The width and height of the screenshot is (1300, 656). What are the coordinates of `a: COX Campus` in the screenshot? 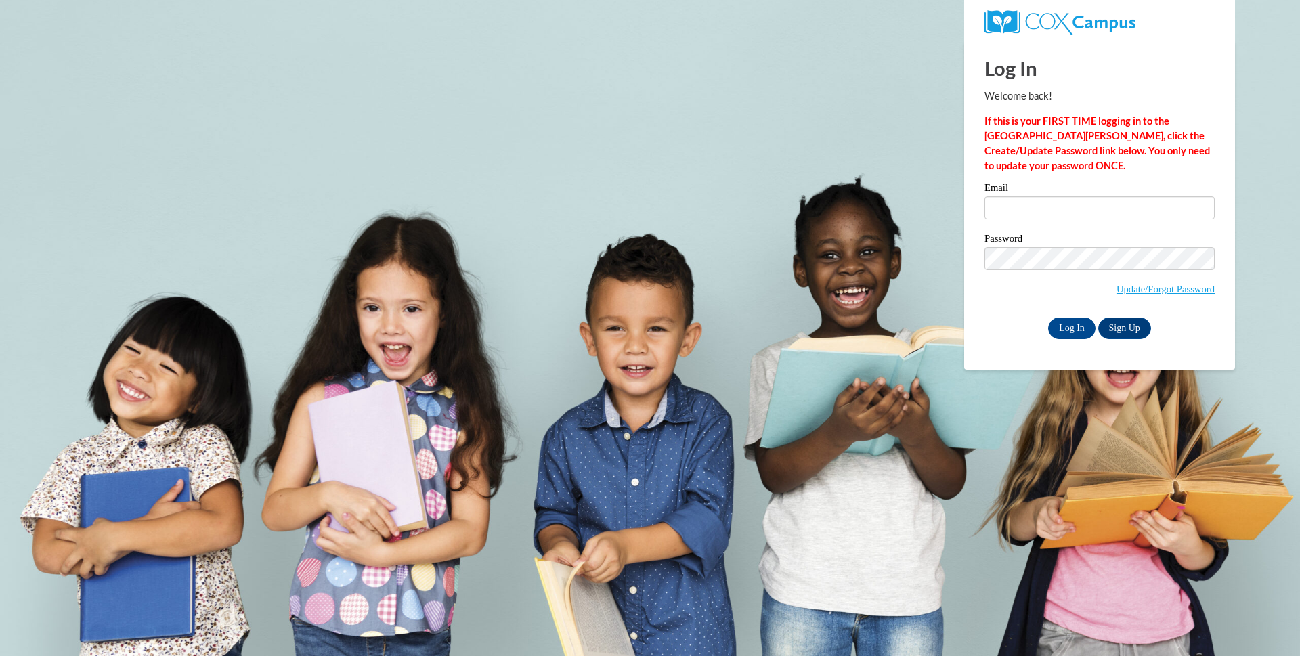 It's located at (1059, 21).